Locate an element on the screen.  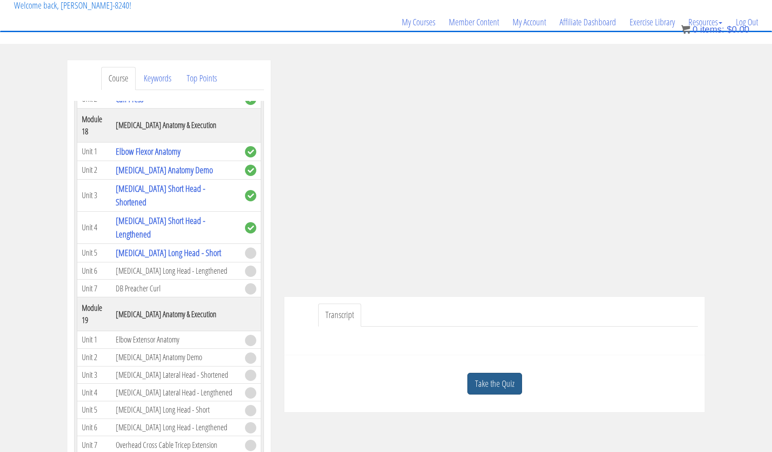
span: items: is located at coordinates (712, 29).